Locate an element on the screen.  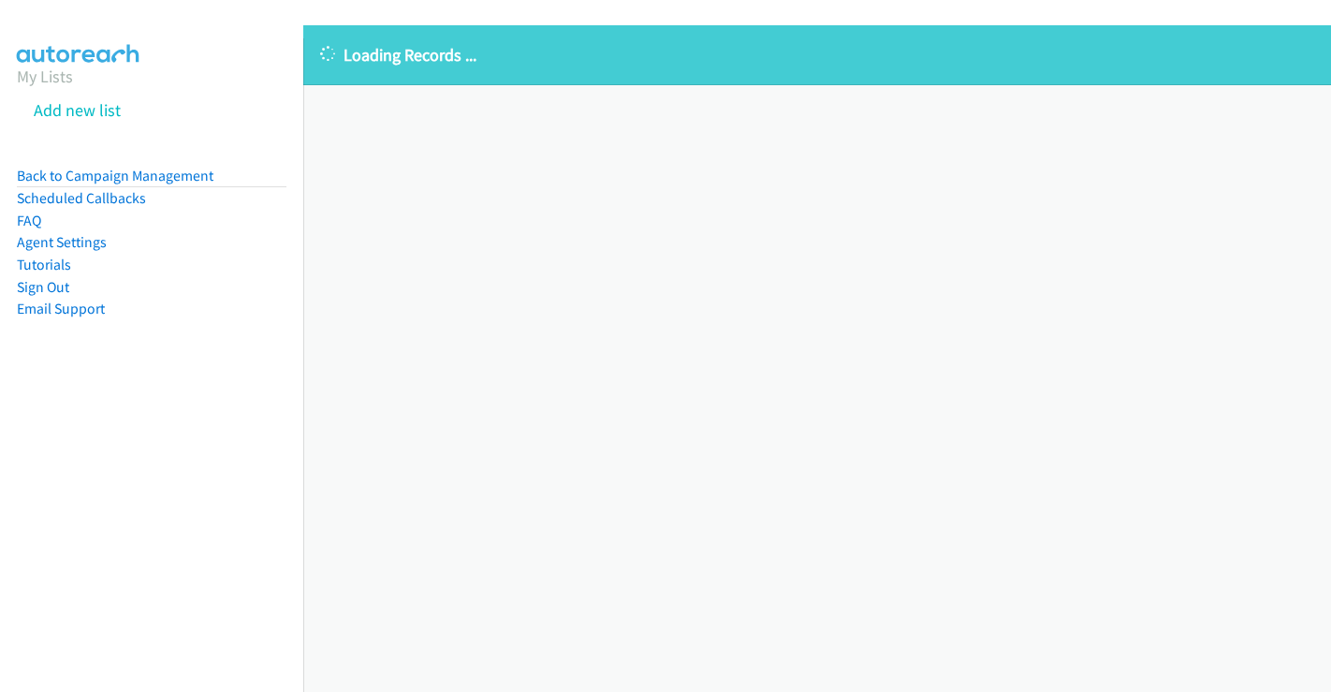
a: Back to Campaign Management is located at coordinates (115, 175).